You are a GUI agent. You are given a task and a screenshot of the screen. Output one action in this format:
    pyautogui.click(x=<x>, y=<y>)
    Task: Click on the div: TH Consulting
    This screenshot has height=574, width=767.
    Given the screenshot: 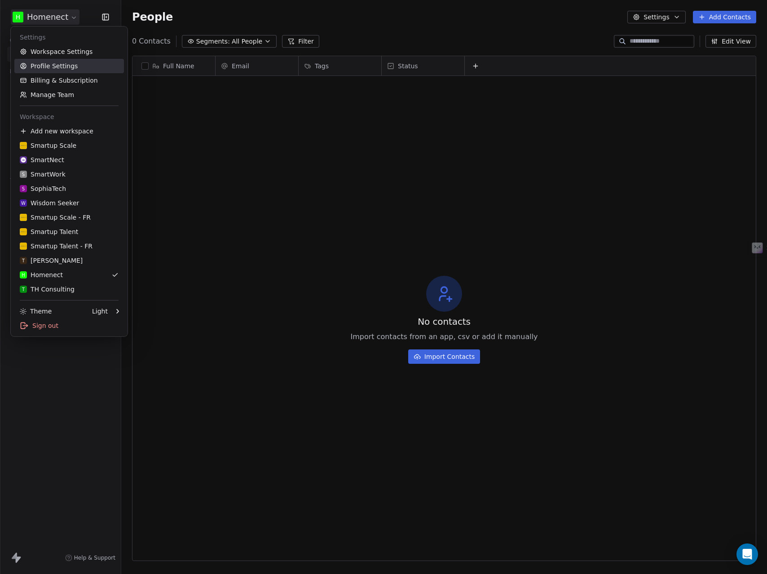 What is the action you would take?
    pyautogui.click(x=47, y=289)
    